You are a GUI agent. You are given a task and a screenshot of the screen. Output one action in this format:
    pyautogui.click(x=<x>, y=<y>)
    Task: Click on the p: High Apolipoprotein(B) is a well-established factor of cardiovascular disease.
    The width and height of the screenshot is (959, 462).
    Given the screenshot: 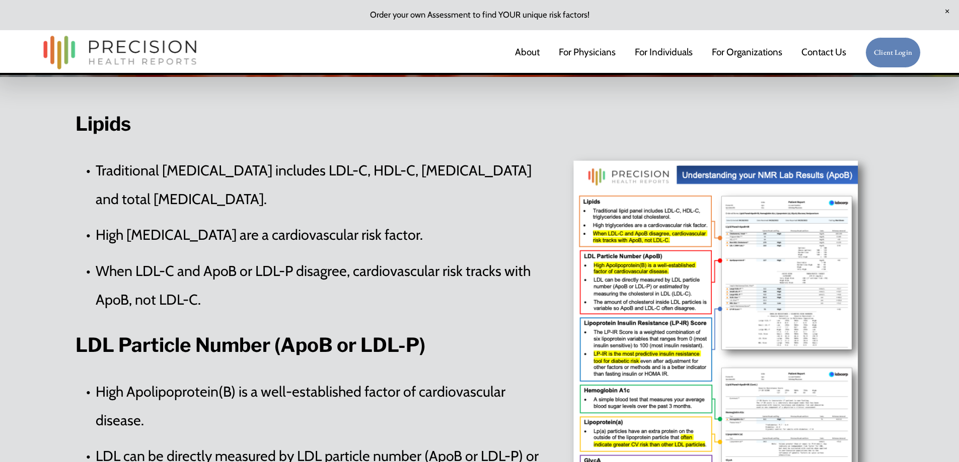 What is the action you would take?
    pyautogui.click(x=323, y=406)
    